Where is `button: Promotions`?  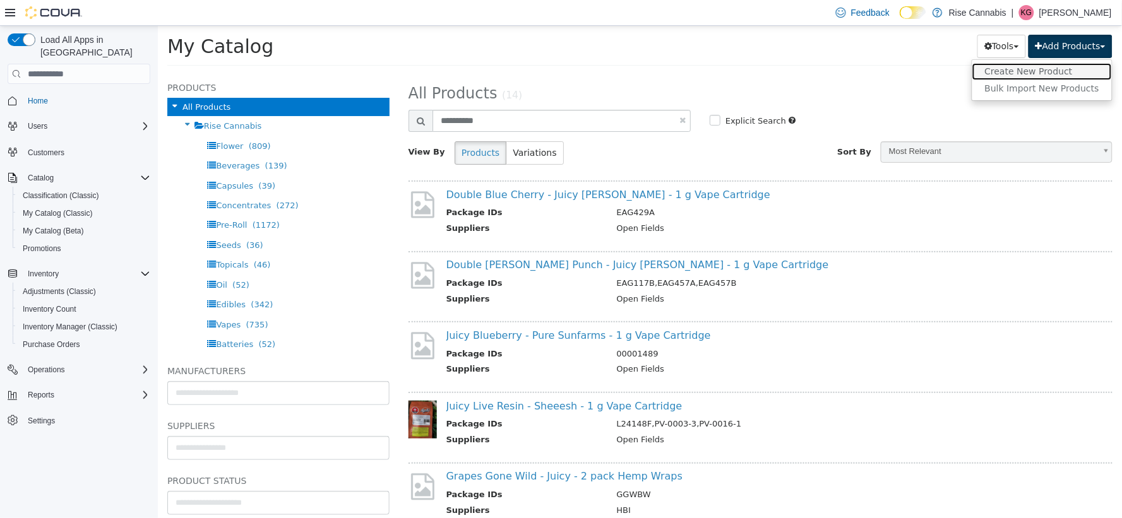
button: Promotions is located at coordinates (84, 249).